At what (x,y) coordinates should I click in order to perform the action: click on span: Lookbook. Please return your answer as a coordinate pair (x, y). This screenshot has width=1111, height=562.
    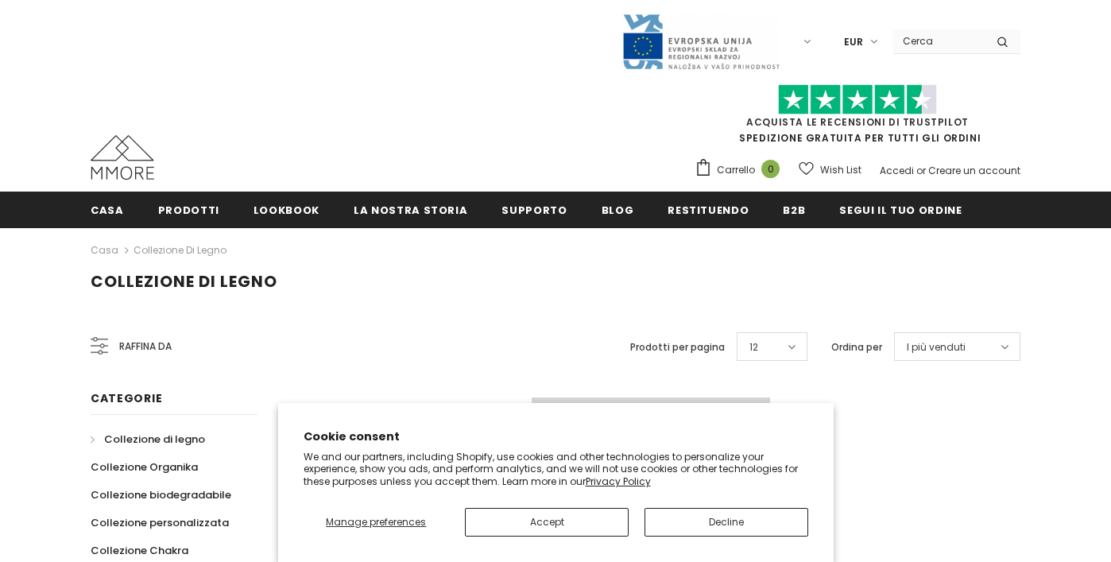
    Looking at the image, I should click on (286, 210).